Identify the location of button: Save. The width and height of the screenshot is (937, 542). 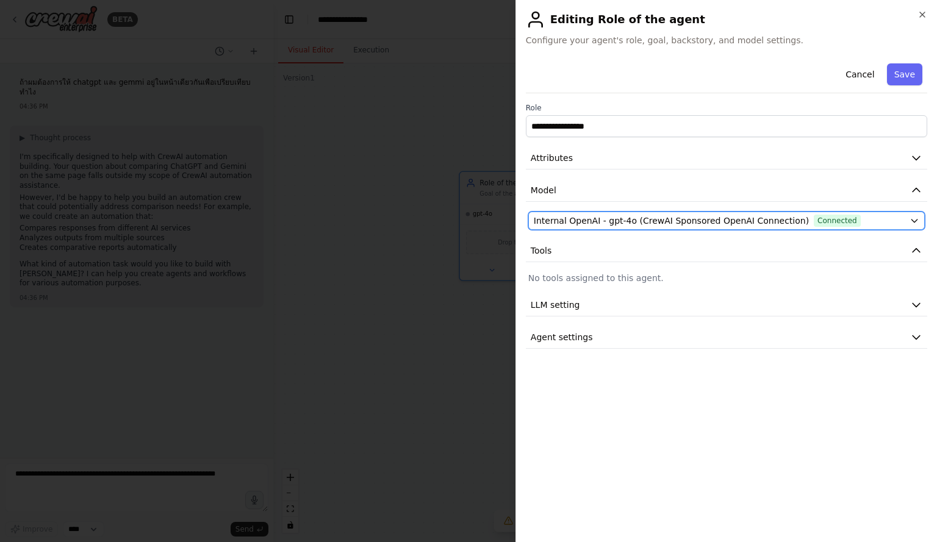
(904, 74).